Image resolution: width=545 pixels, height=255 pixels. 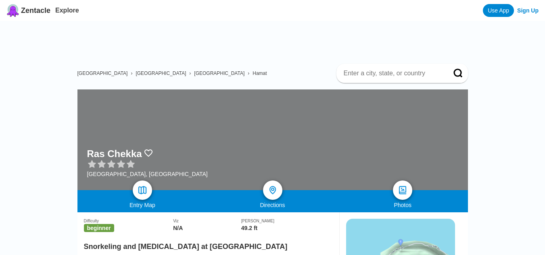 What do you see at coordinates (402, 205) in the screenshot?
I see `div: Photos` at bounding box center [402, 205].